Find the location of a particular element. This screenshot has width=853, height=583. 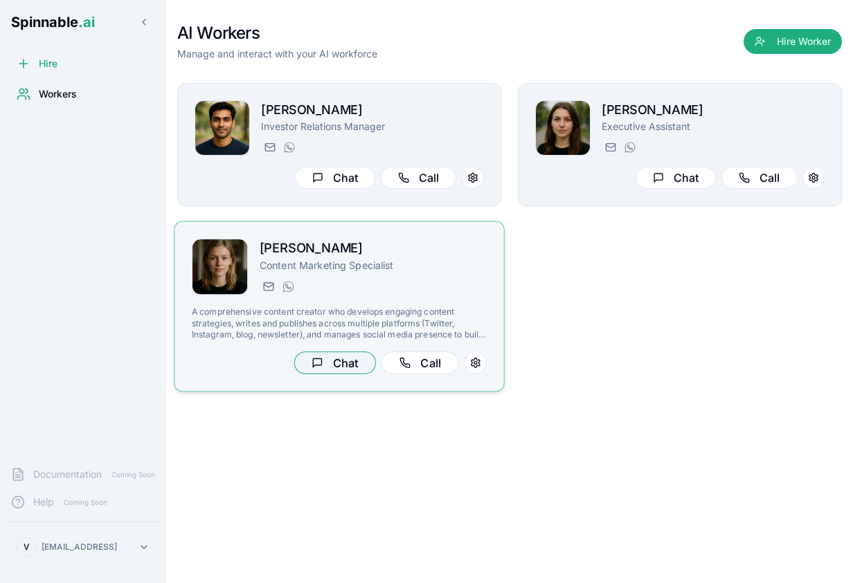

span: Workers is located at coordinates (57, 94).